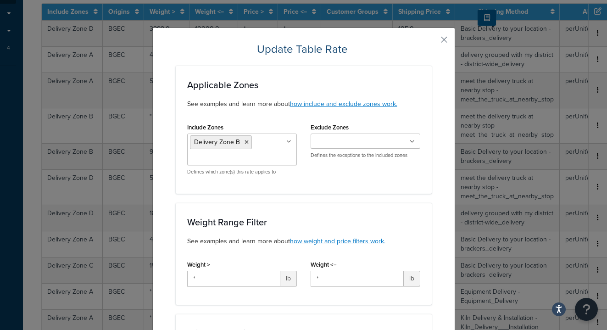 This screenshot has height=330, width=607. I want to click on span: Delivery Zone B, so click(217, 142).